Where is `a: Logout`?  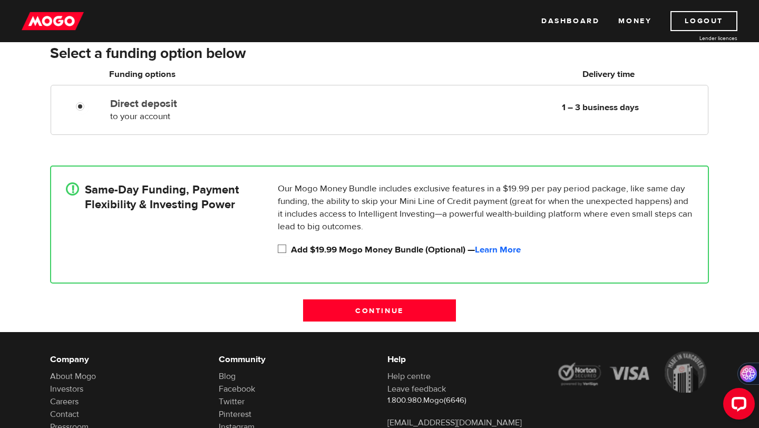 a: Logout is located at coordinates (704, 21).